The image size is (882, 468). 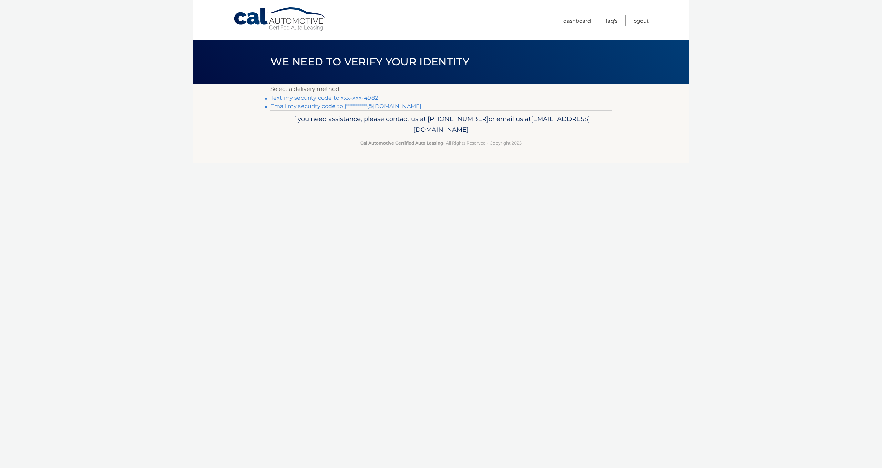 I want to click on span: We need to verify your identity, so click(x=370, y=62).